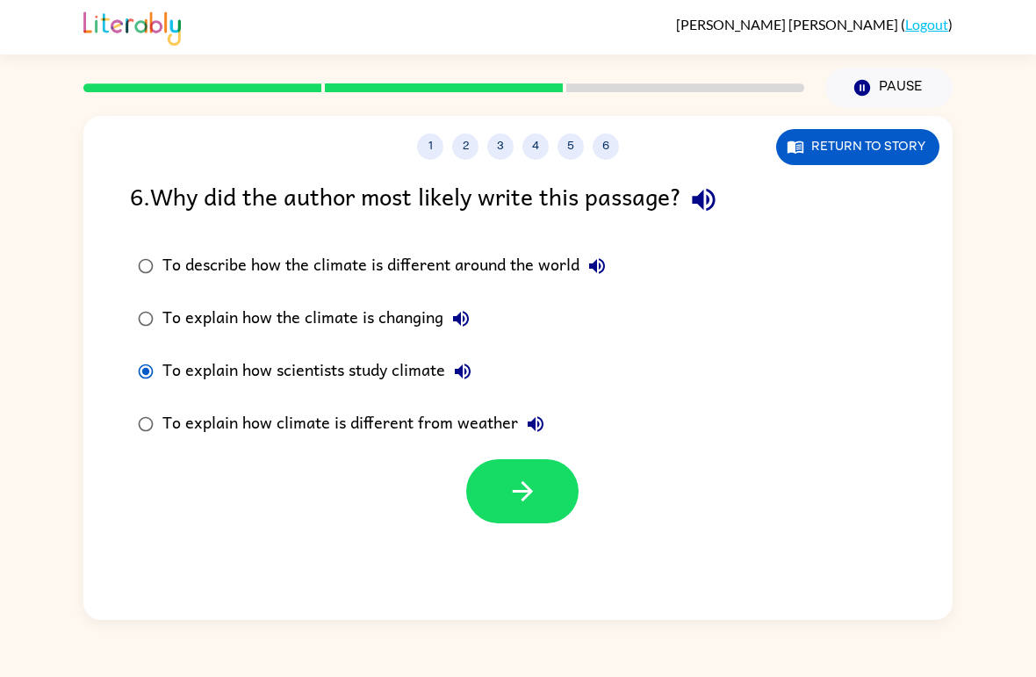 The width and height of the screenshot is (1036, 677). What do you see at coordinates (888, 88) in the screenshot?
I see `button: Pause` at bounding box center [888, 88].